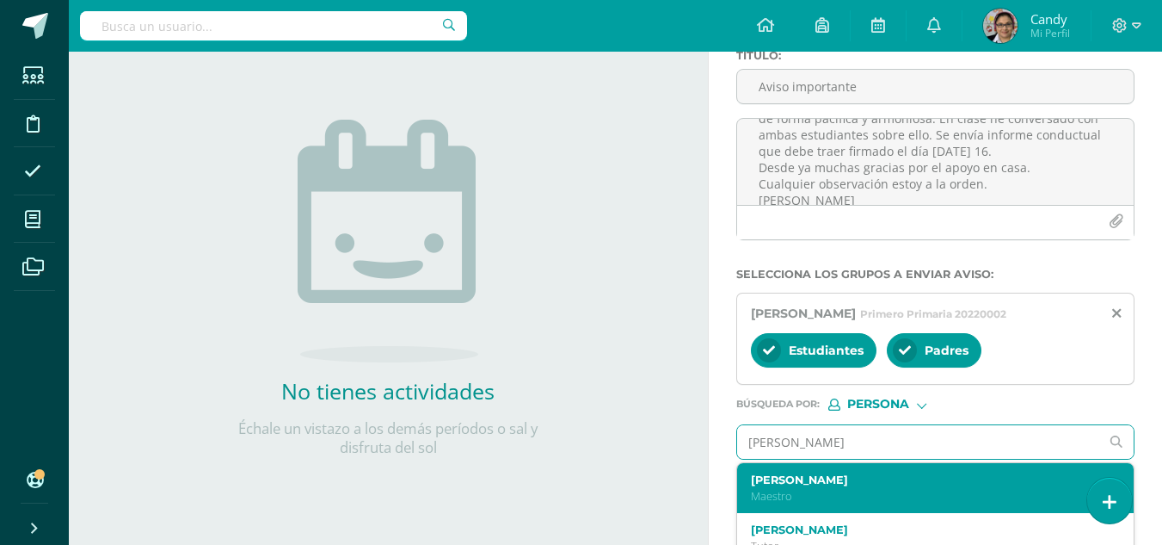 The image size is (1162, 545). I want to click on input: Busca un usuario..., so click(274, 26).